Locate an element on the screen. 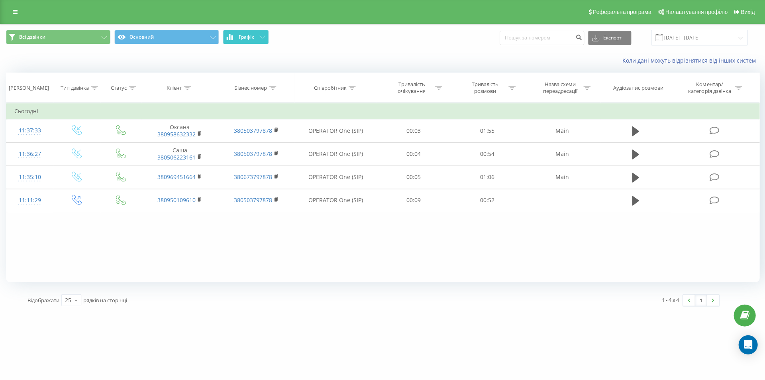  span: Всі дзвінки is located at coordinates (32, 37).